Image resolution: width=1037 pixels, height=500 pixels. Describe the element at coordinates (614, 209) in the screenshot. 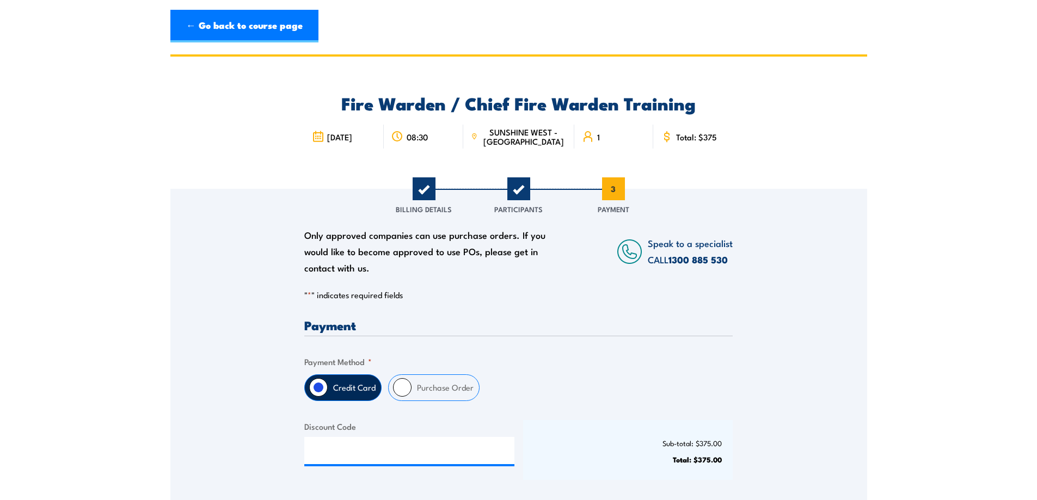

I see `span: Payment` at that location.